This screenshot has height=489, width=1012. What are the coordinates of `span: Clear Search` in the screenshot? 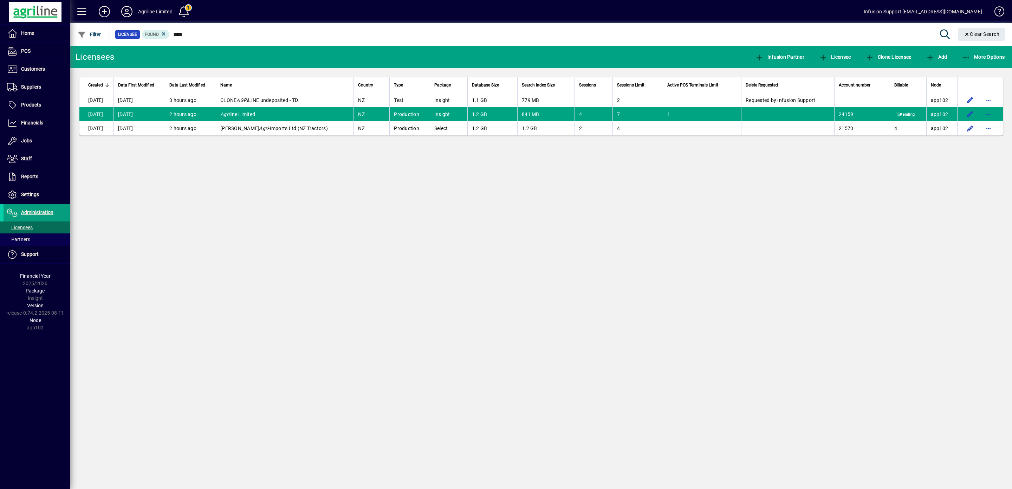 It's located at (982, 34).